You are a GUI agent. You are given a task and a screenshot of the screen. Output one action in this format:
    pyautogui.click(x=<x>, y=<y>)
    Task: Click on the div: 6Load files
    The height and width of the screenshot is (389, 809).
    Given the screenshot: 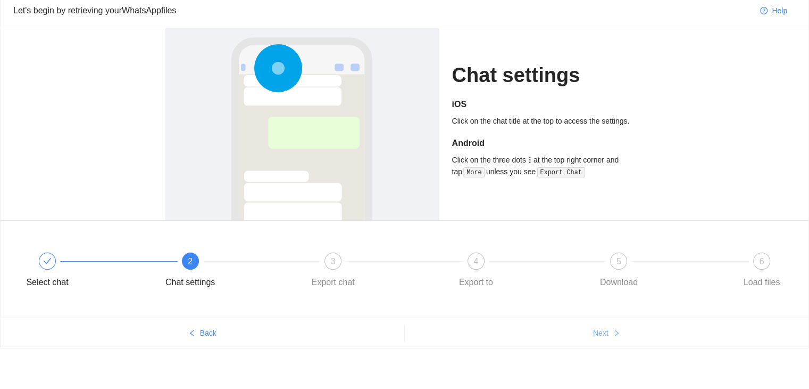 What is the action you would take?
    pyautogui.click(x=762, y=271)
    